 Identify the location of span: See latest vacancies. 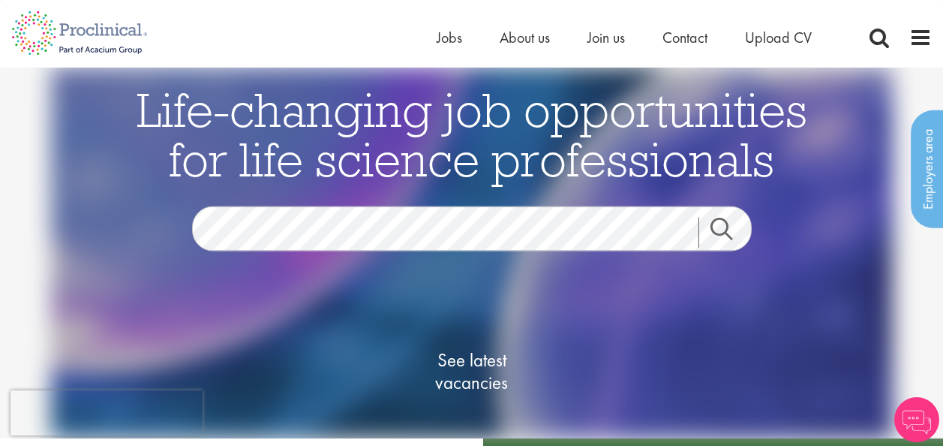
(472, 371).